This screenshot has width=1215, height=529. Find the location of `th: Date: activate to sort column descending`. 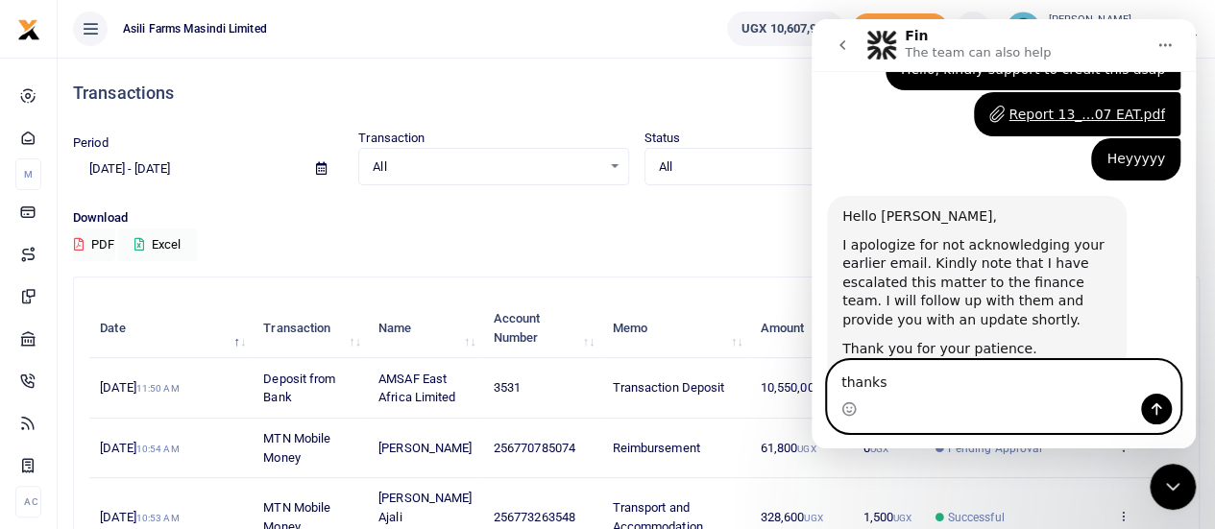

th: Date: activate to sort column descending is located at coordinates (171, 328).